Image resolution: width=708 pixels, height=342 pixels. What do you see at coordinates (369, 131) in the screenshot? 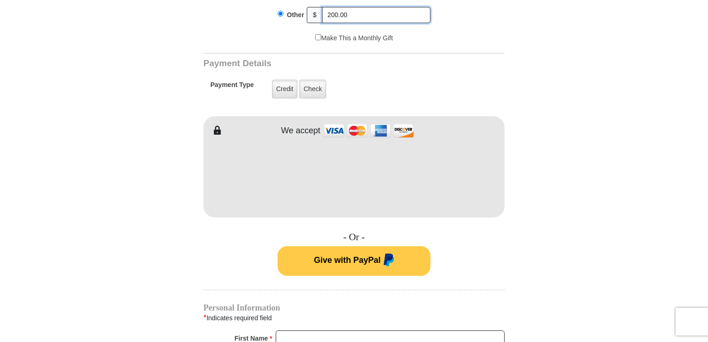
I see `img: credit cards accepted` at bounding box center [369, 131].